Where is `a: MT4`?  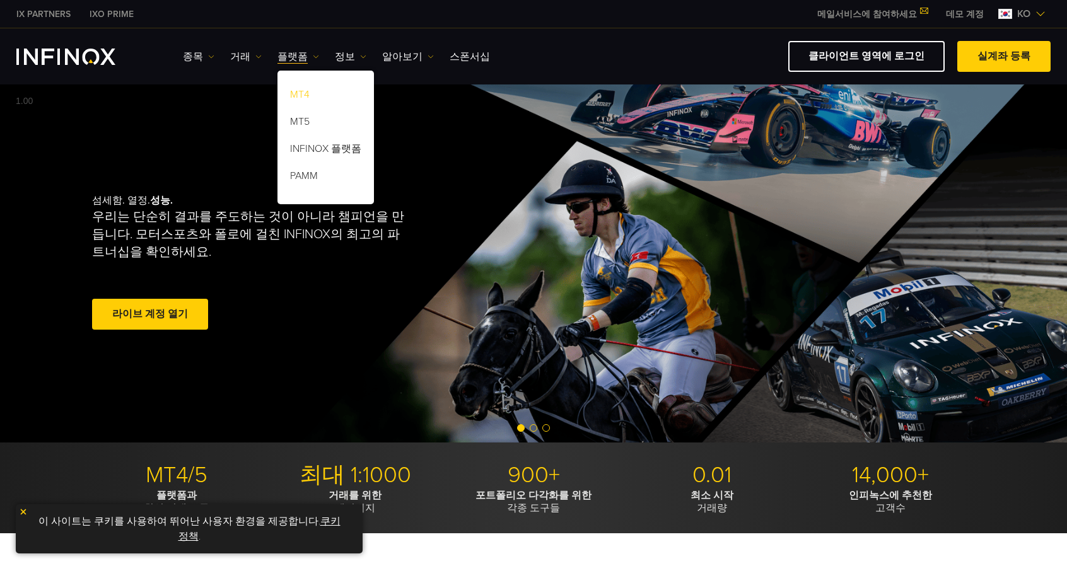 a: MT4 is located at coordinates (325, 96).